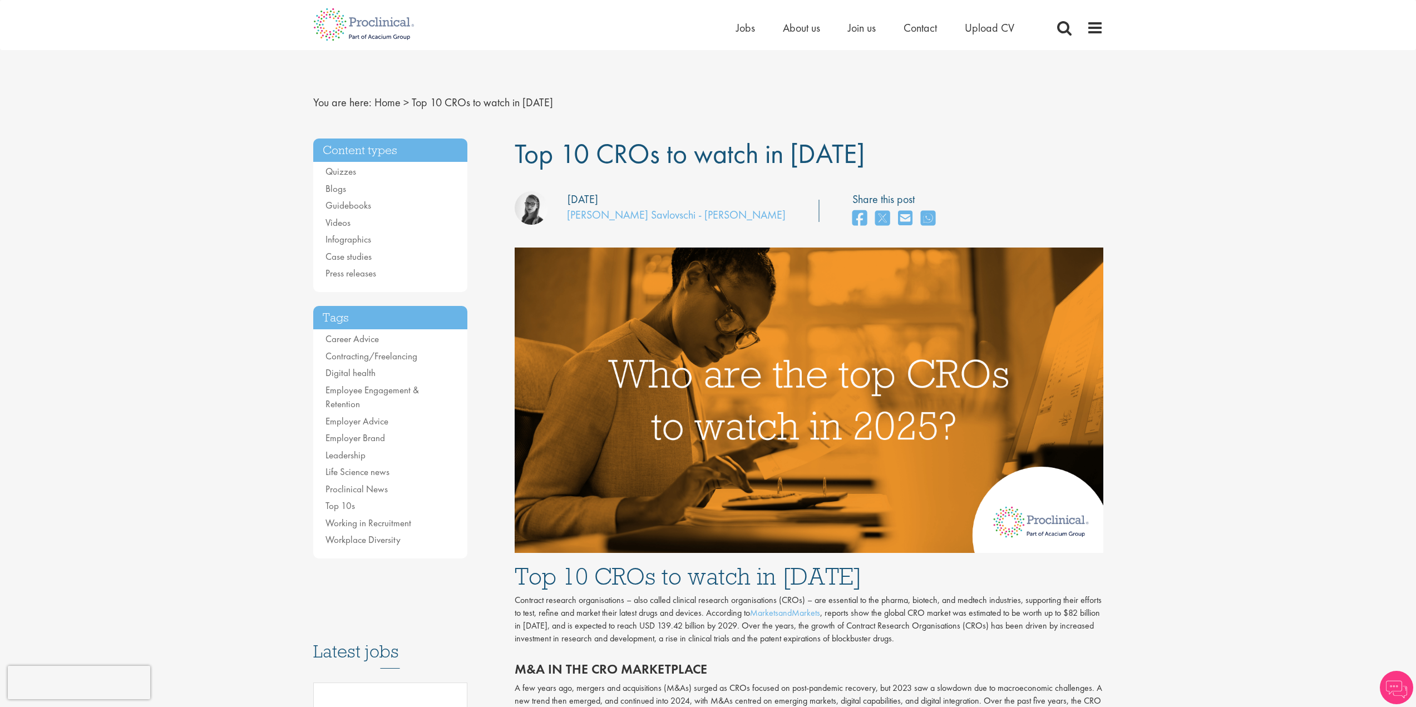 This screenshot has width=1416, height=707. What do you see at coordinates (352, 339) in the screenshot?
I see `a: Career Advice` at bounding box center [352, 339].